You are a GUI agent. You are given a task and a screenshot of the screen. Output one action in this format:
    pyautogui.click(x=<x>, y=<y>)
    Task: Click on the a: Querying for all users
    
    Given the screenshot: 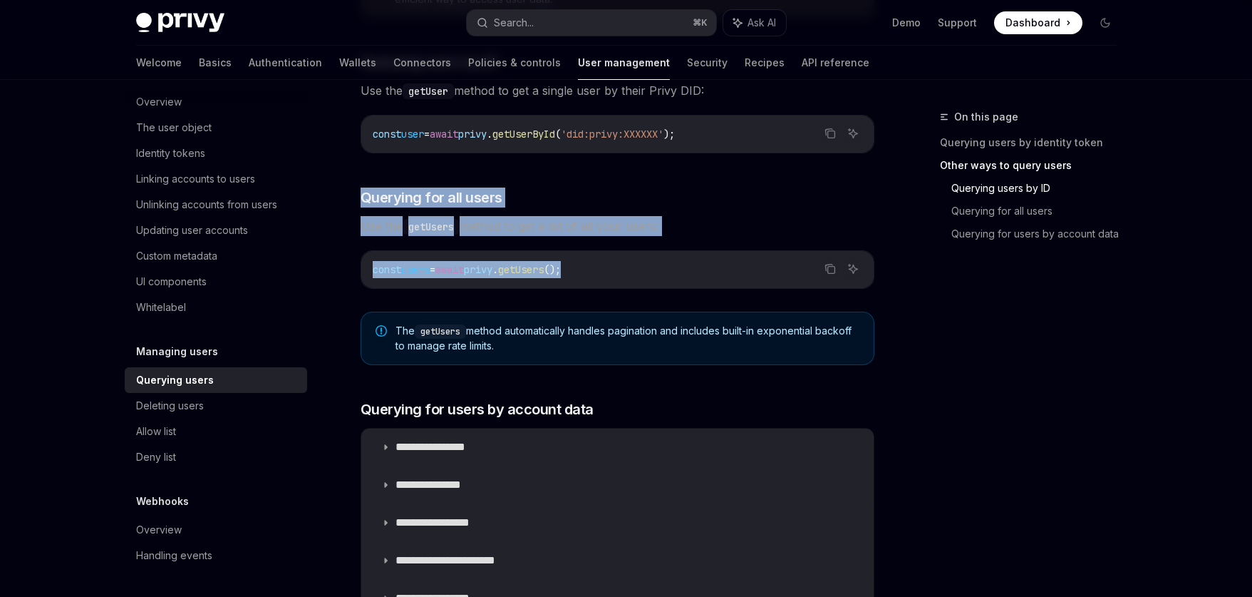 What is the action you would take?
    pyautogui.click(x=1040, y=211)
    